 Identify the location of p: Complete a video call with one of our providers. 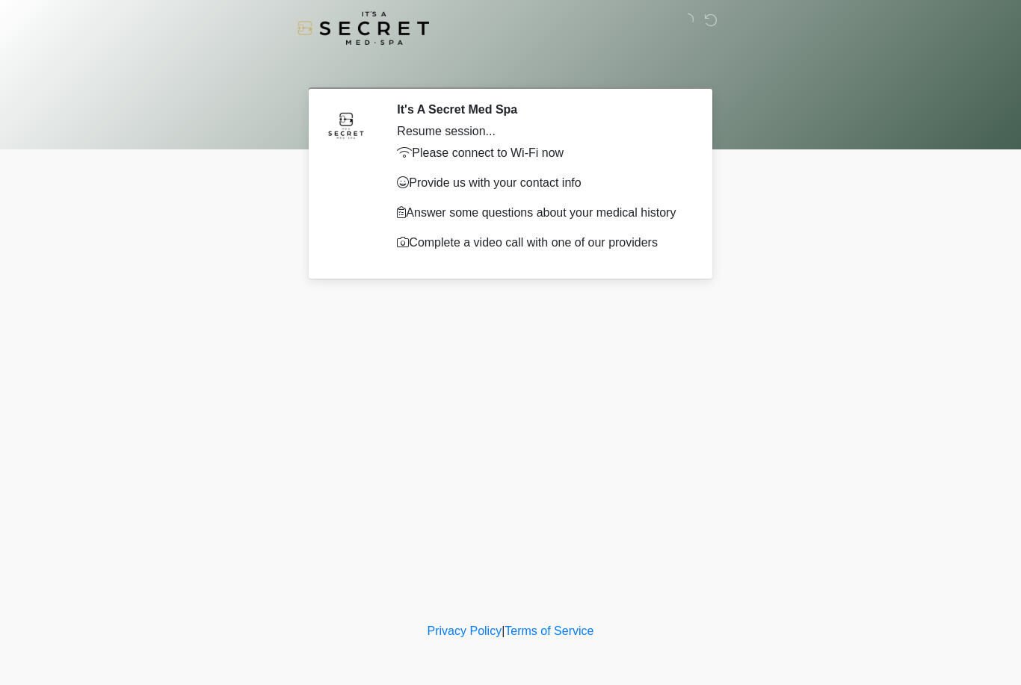
(541, 243).